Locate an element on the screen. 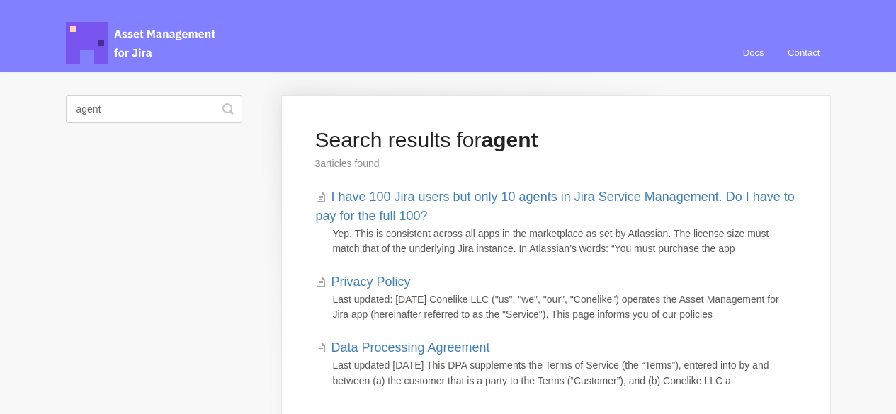 This screenshot has width=896, height=414. a: Docs is located at coordinates (754, 53).